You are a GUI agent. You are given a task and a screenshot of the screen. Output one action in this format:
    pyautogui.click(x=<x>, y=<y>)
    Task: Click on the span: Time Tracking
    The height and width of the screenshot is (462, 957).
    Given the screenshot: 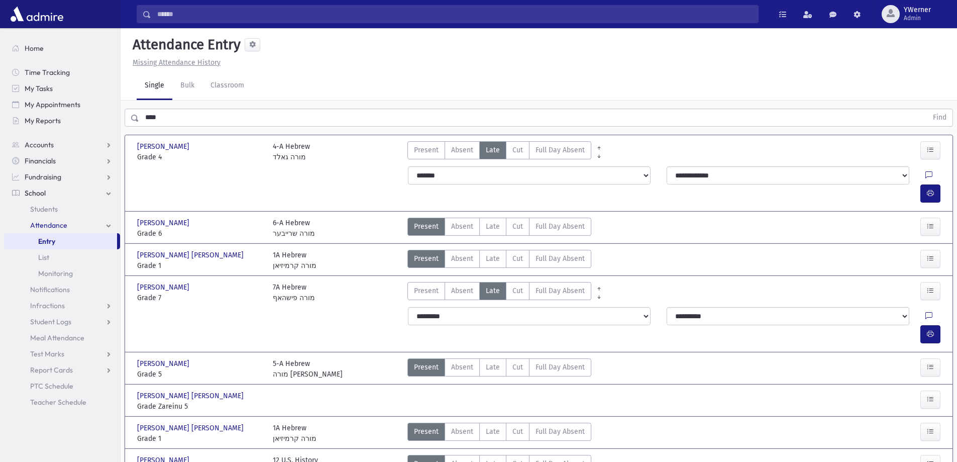 What is the action you would take?
    pyautogui.click(x=47, y=72)
    